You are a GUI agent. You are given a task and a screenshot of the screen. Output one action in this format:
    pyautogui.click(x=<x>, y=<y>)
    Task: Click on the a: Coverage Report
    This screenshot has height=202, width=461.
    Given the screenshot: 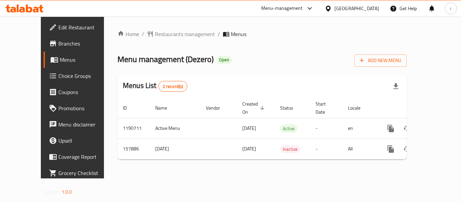 What is the action you would take?
    pyautogui.click(x=81, y=157)
    